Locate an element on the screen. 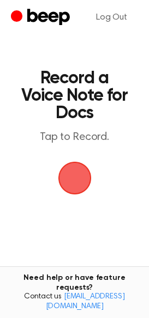 This screenshot has height=318, width=149. h1: Record a Voice Note for Docs is located at coordinates (74, 96).